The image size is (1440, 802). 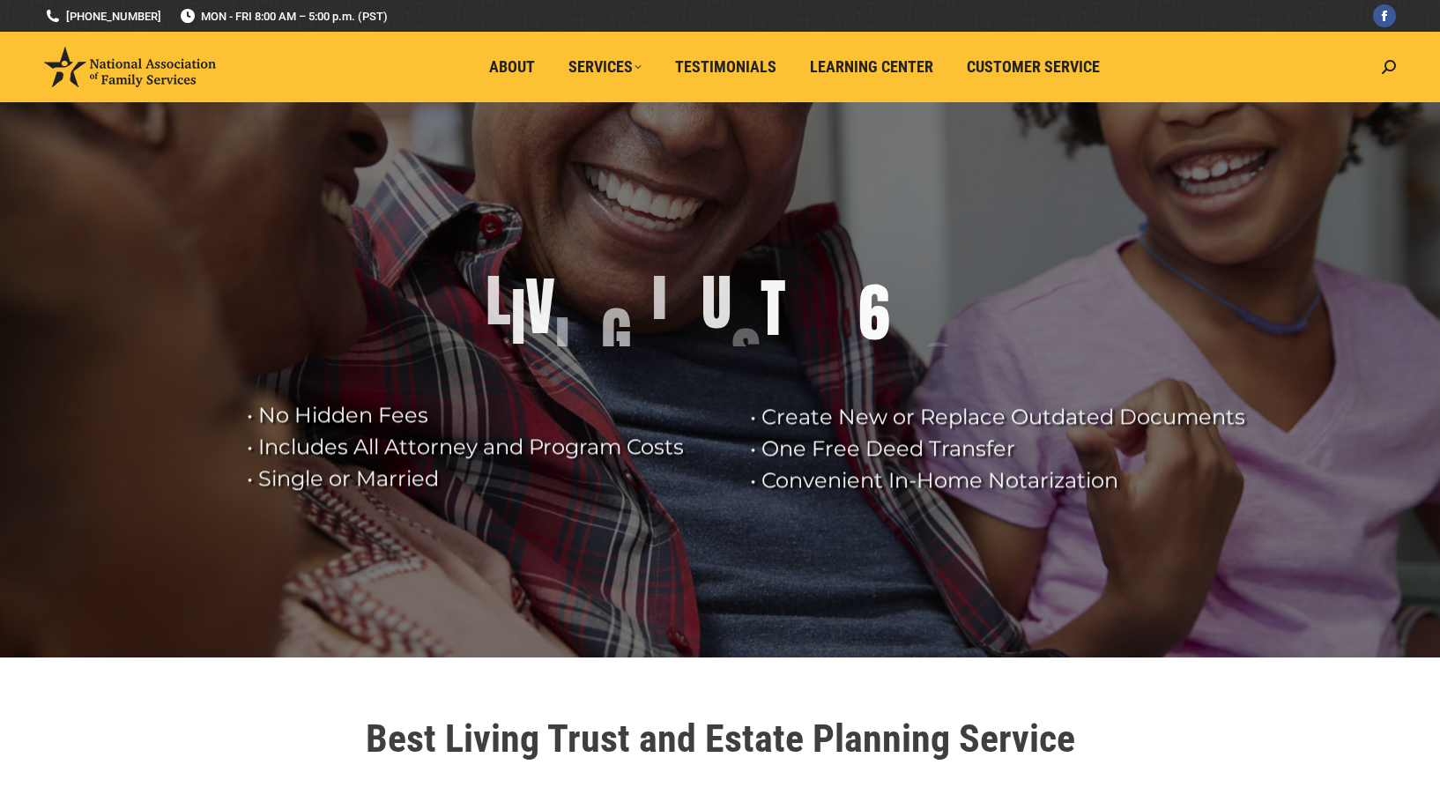 What do you see at coordinates (1033, 67) in the screenshot?
I see `span: Customer Service` at bounding box center [1033, 67].